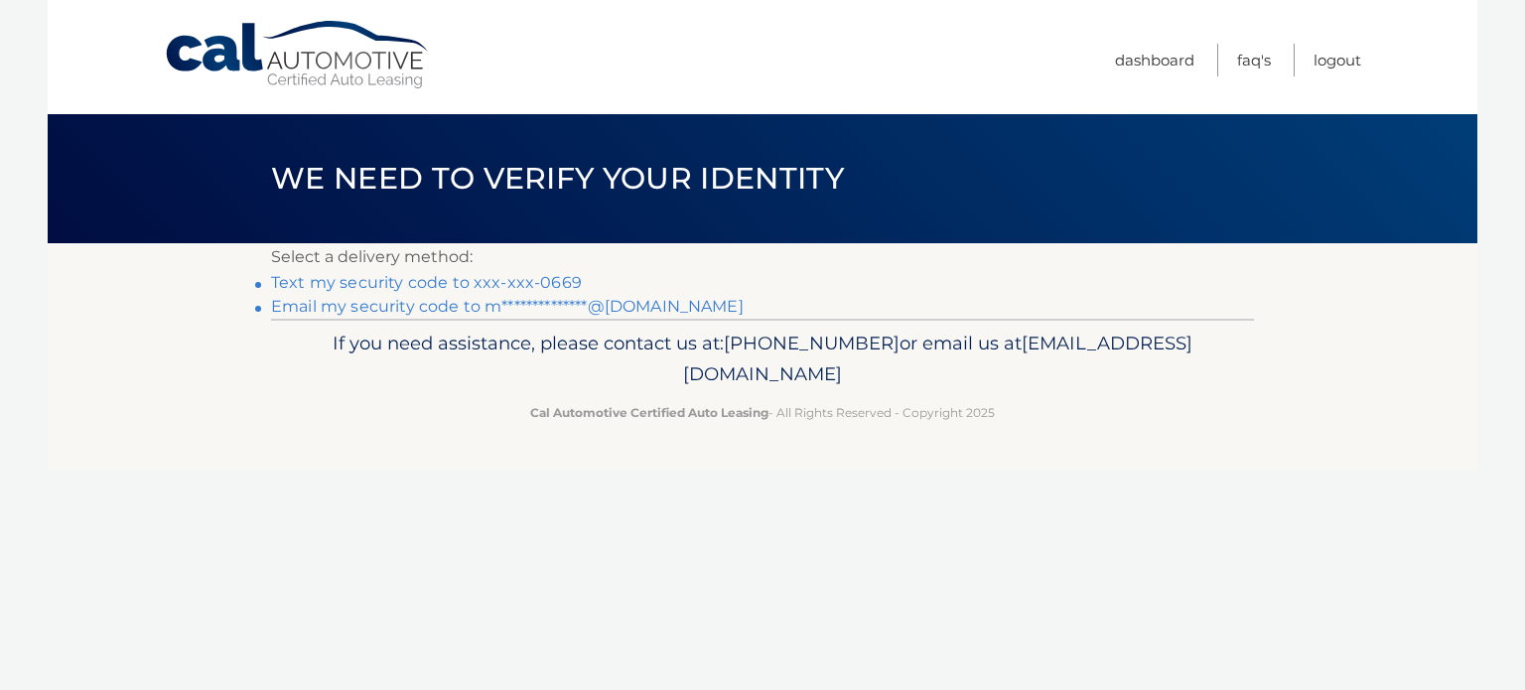  Describe the element at coordinates (763, 257) in the screenshot. I see `p: Select a delivery method:` at that location.